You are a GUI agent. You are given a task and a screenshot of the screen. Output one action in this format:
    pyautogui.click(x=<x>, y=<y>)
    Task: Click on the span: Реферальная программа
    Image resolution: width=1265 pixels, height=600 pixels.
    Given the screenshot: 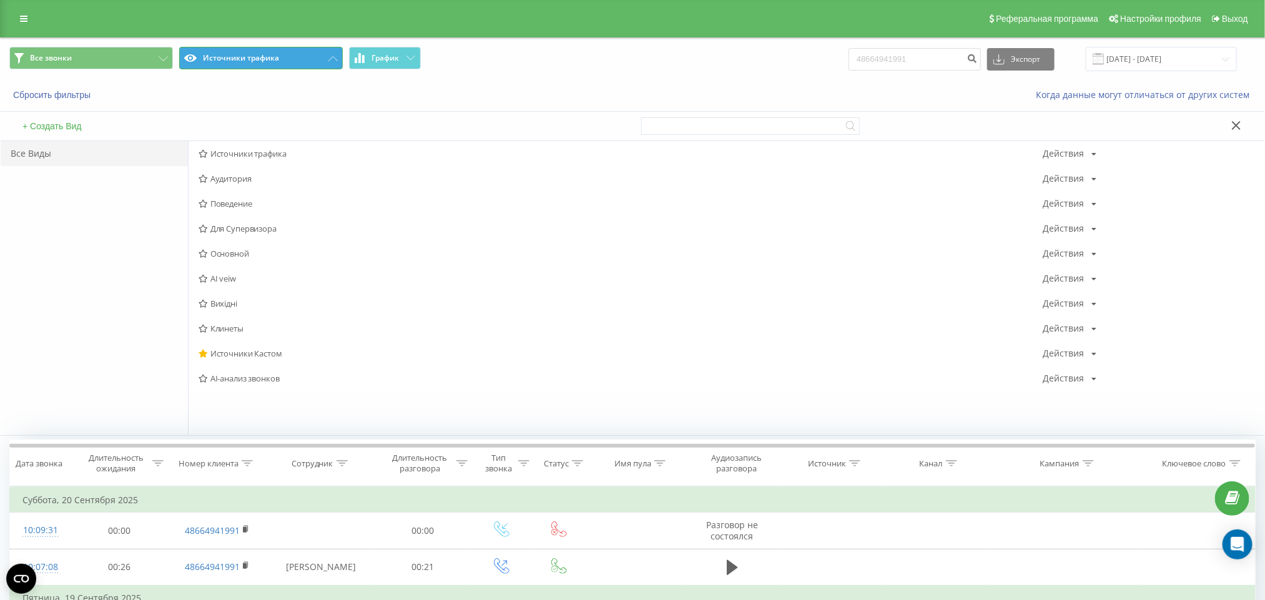 What is the action you would take?
    pyautogui.click(x=1047, y=19)
    